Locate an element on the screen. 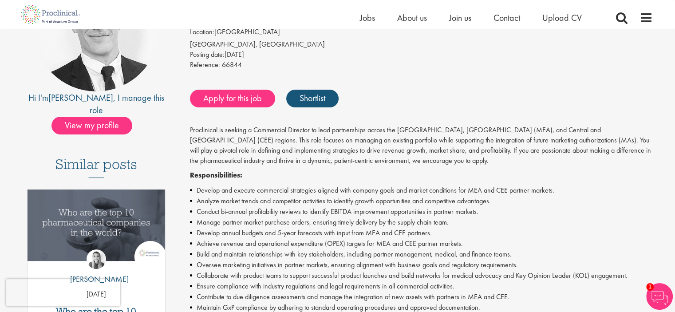 This screenshot has width=675, height=312. li: Collaborate with product teams to support successful product launches and build networks for medi... is located at coordinates (421, 275).